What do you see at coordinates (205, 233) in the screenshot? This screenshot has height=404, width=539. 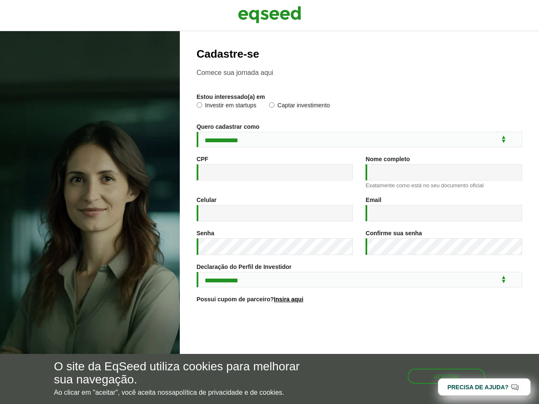 I see `label: Senha` at bounding box center [205, 233].